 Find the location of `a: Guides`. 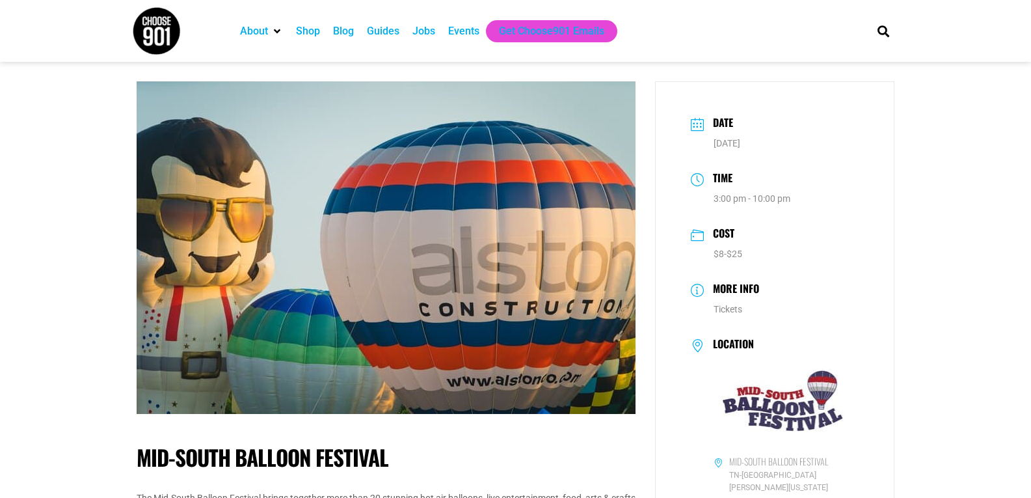

a: Guides is located at coordinates (383, 31).